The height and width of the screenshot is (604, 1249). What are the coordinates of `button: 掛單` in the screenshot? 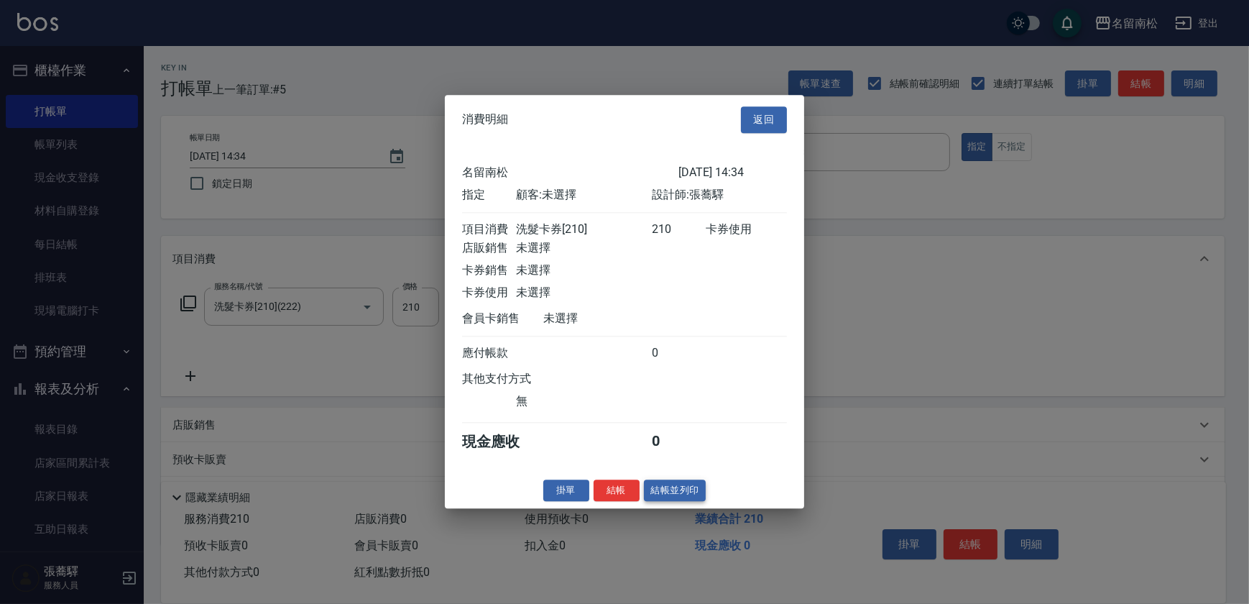 It's located at (566, 490).